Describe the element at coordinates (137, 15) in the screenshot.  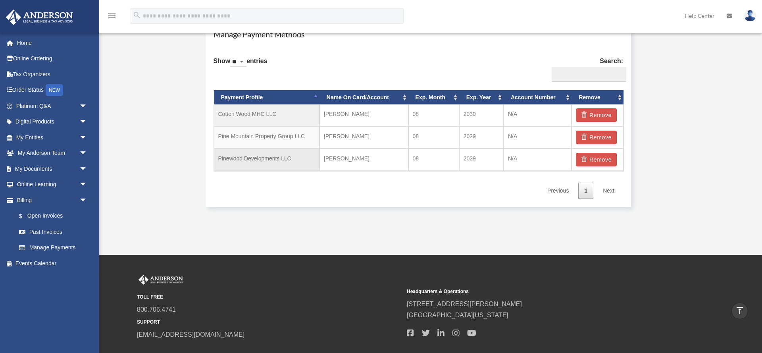
I see `i: search` at that location.